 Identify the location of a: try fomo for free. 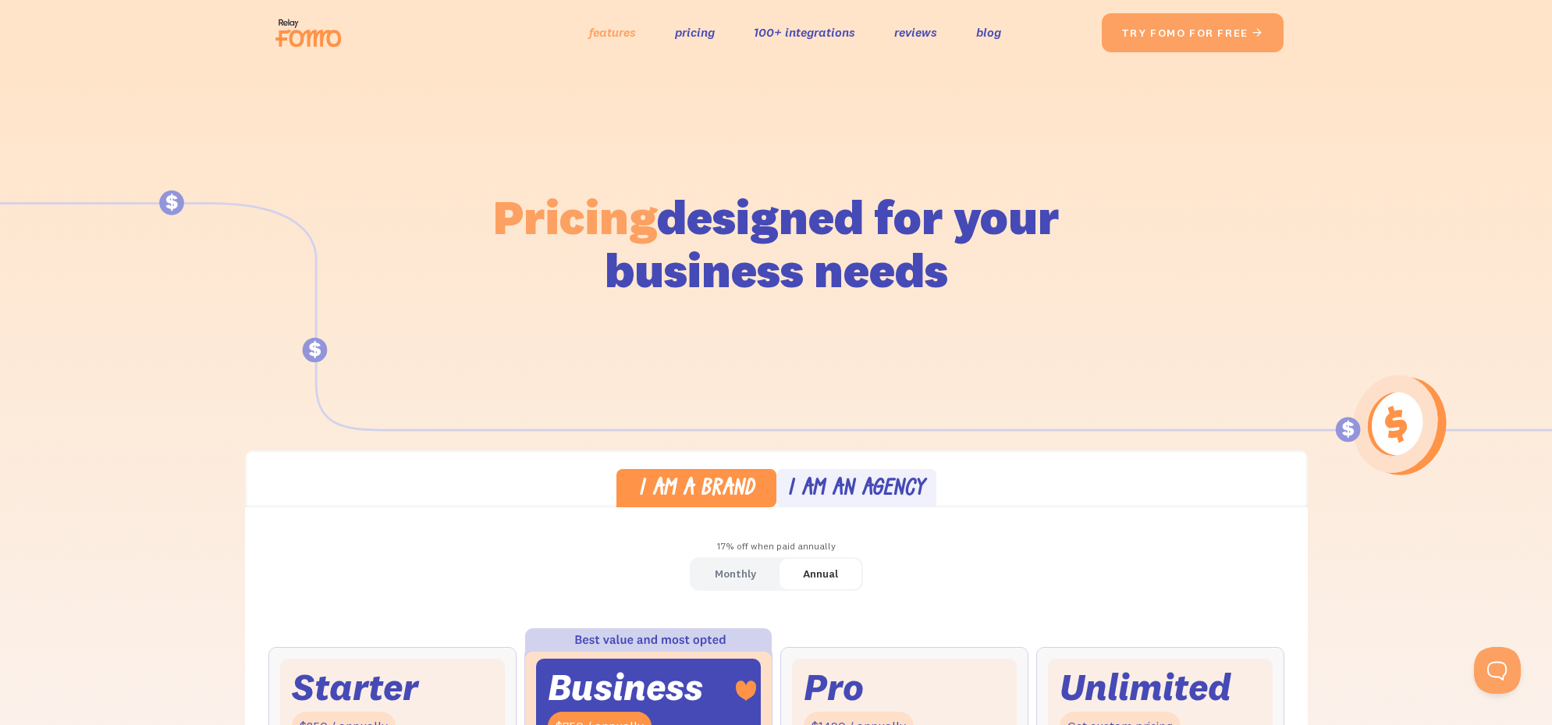
(1192, 33).